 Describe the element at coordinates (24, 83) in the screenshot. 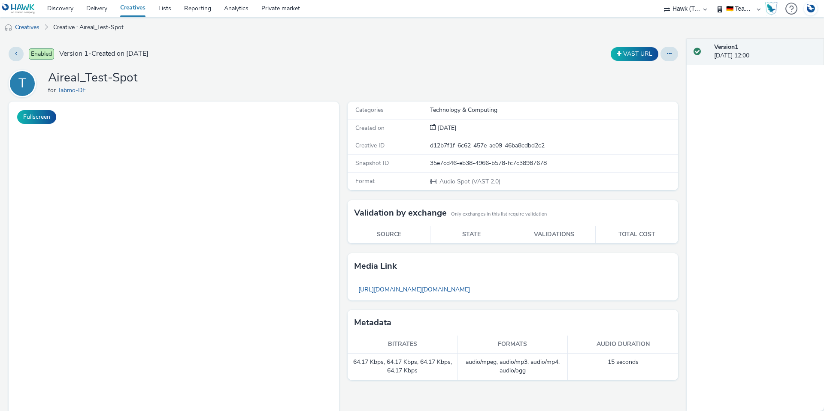

I see `a: T` at that location.